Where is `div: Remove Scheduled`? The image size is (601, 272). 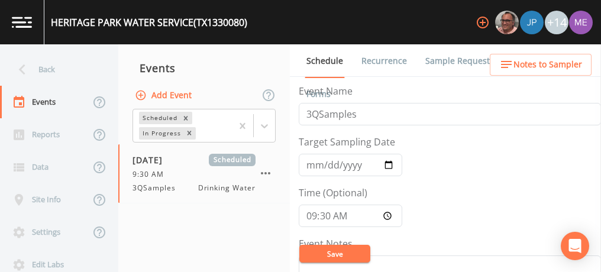 div: Remove Scheduled is located at coordinates (186, 118).